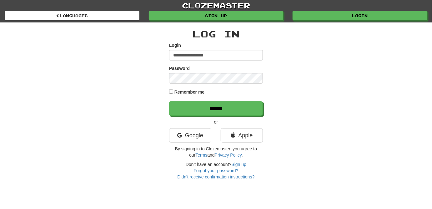 The width and height of the screenshot is (432, 209). What do you see at coordinates (190, 136) in the screenshot?
I see `a: Google` at bounding box center [190, 136].